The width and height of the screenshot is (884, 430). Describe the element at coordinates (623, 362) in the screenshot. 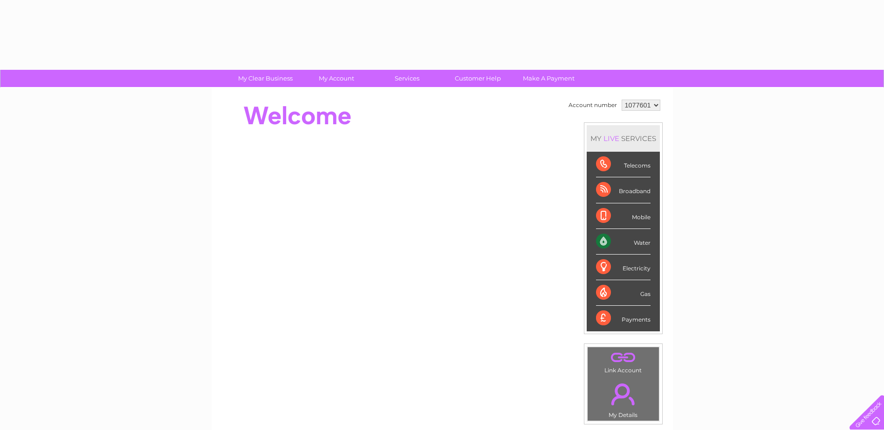

I see `td: Link Account` at that location.